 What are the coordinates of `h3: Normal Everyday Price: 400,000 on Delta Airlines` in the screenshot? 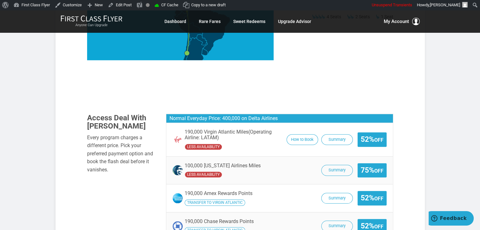 It's located at (280, 119).